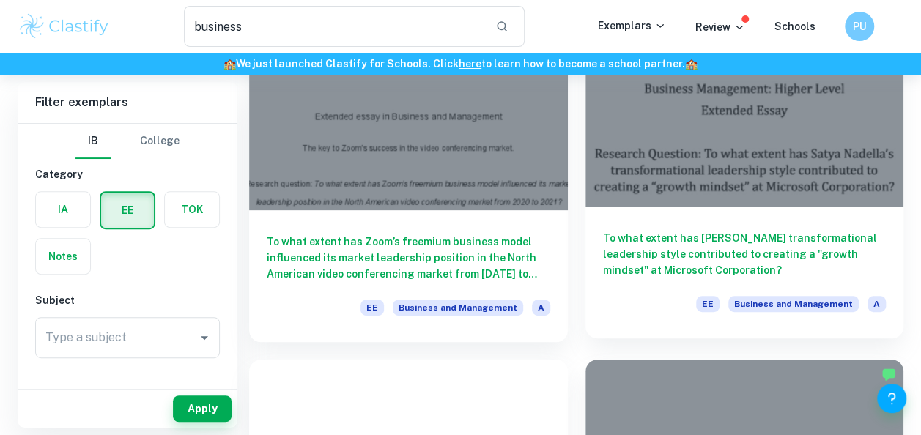 The height and width of the screenshot is (435, 921). What do you see at coordinates (128, 301) in the screenshot?
I see `h6: Subject` at bounding box center [128, 301].